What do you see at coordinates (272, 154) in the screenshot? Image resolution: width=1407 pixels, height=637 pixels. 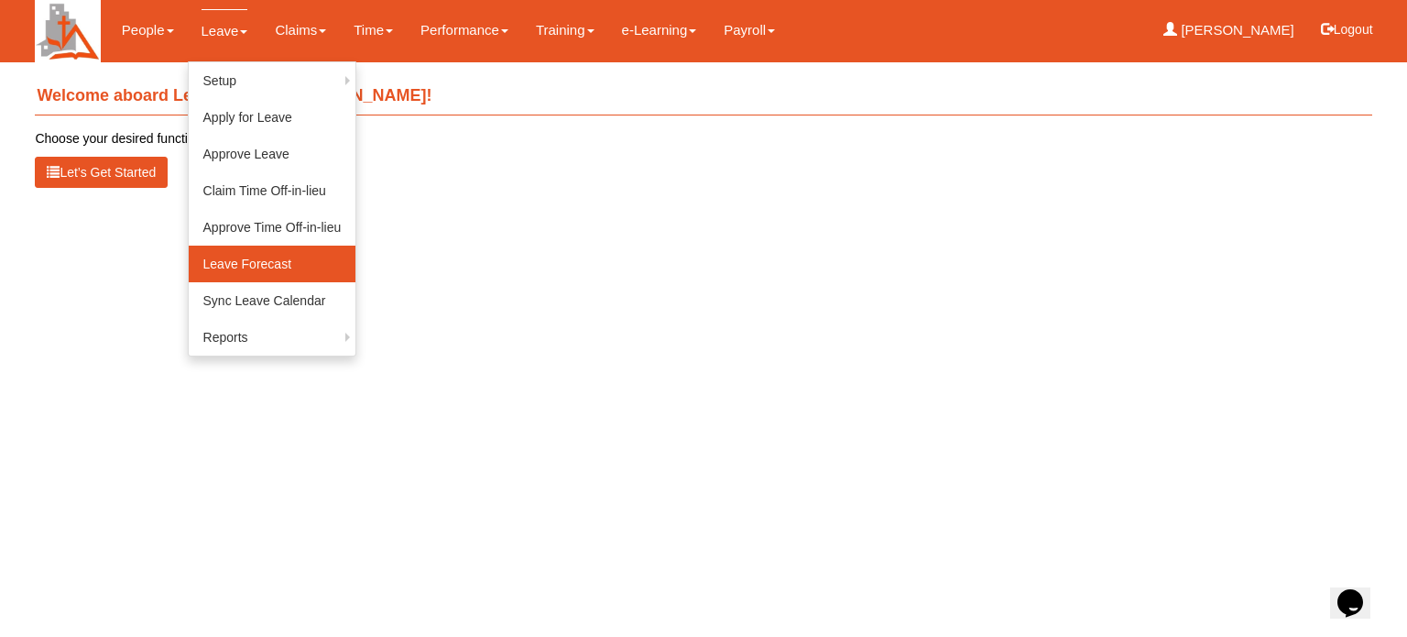 I see `a: Approve Leave` at bounding box center [272, 154].